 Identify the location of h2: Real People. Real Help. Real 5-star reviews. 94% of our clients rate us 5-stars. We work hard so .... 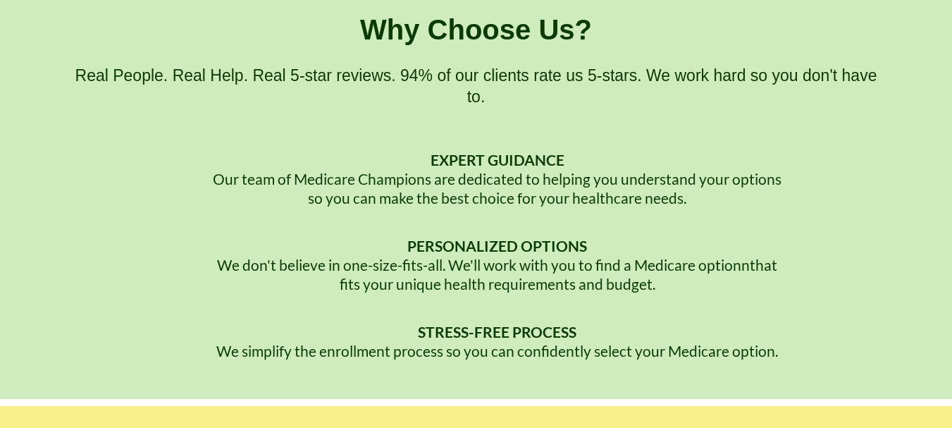
(476, 87).